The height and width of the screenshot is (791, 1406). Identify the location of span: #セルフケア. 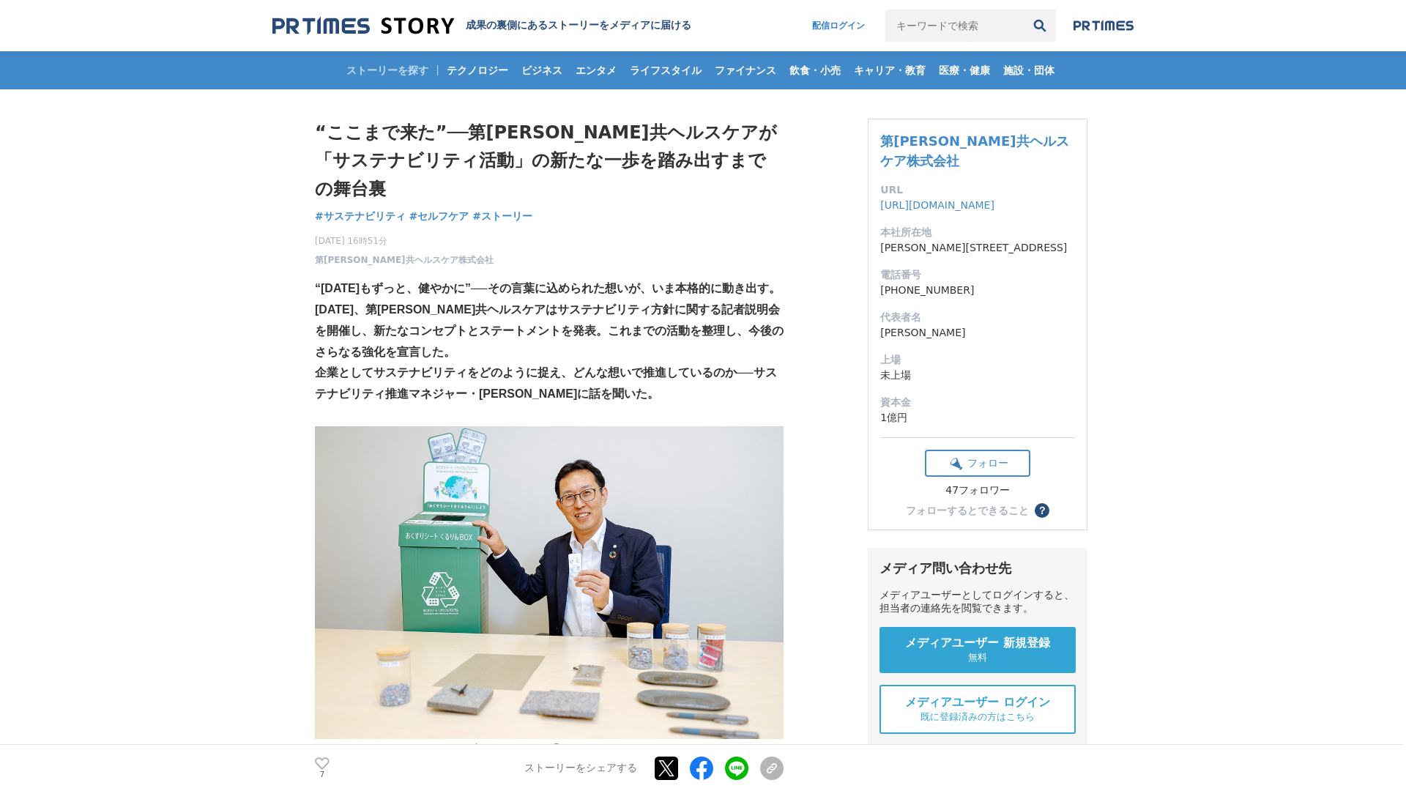
(439, 216).